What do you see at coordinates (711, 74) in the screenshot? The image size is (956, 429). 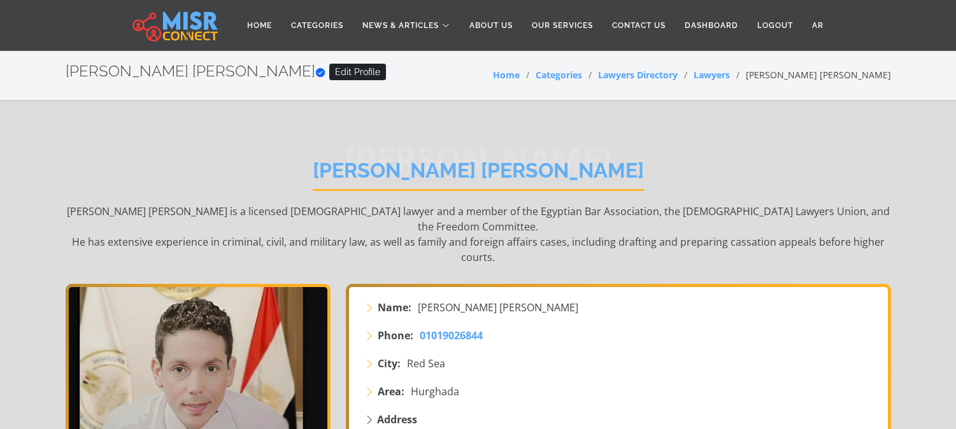 I see `a: Lawyers` at bounding box center [711, 74].